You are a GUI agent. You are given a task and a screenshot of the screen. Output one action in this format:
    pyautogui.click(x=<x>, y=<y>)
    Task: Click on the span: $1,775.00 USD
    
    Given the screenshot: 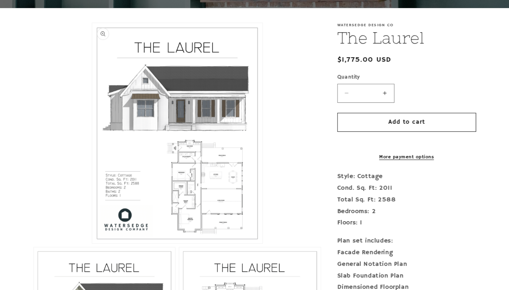 What is the action you would take?
    pyautogui.click(x=364, y=60)
    